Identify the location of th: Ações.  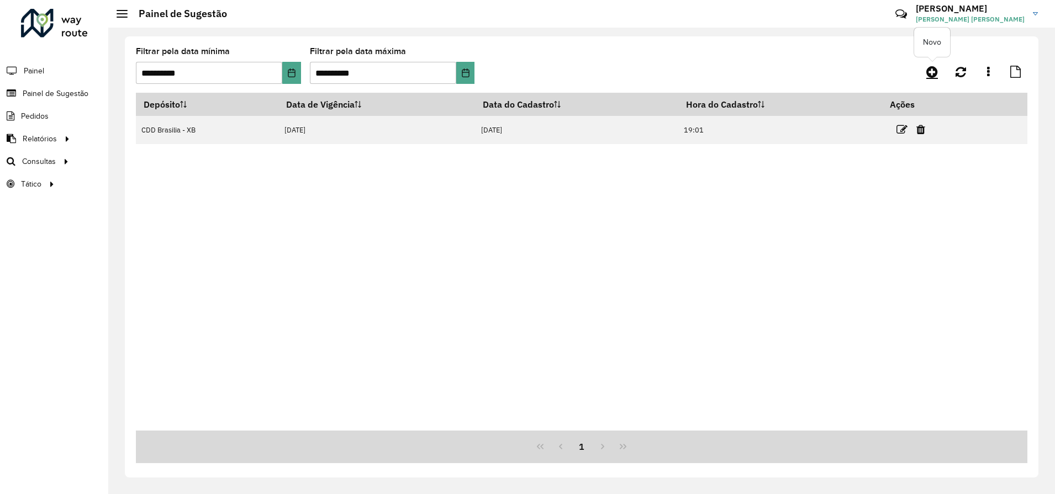
(915, 104).